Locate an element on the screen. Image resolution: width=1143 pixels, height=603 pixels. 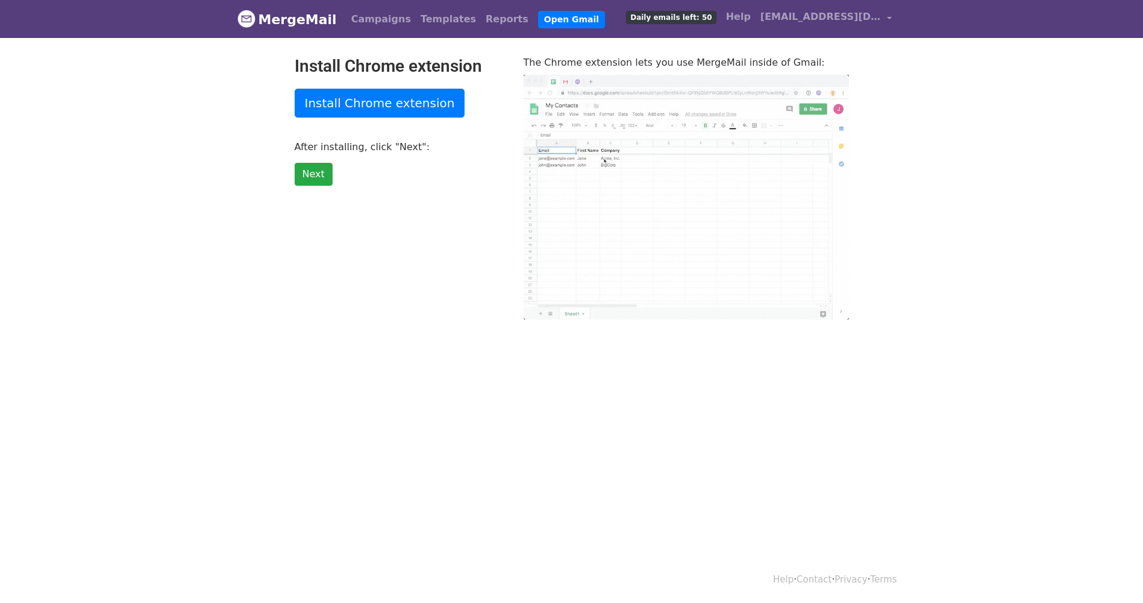
a: Open Gmail is located at coordinates (571, 19).